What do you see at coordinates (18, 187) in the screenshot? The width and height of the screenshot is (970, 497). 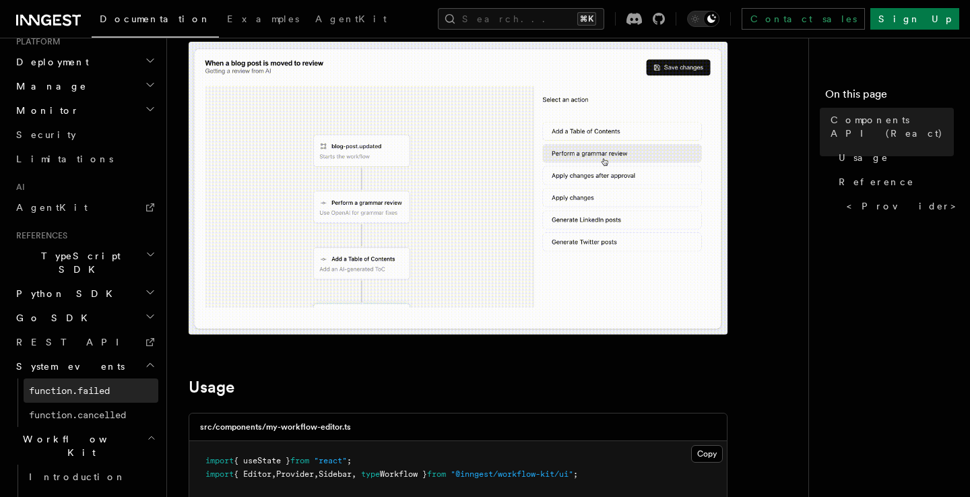 I see `span: AI` at bounding box center [18, 187].